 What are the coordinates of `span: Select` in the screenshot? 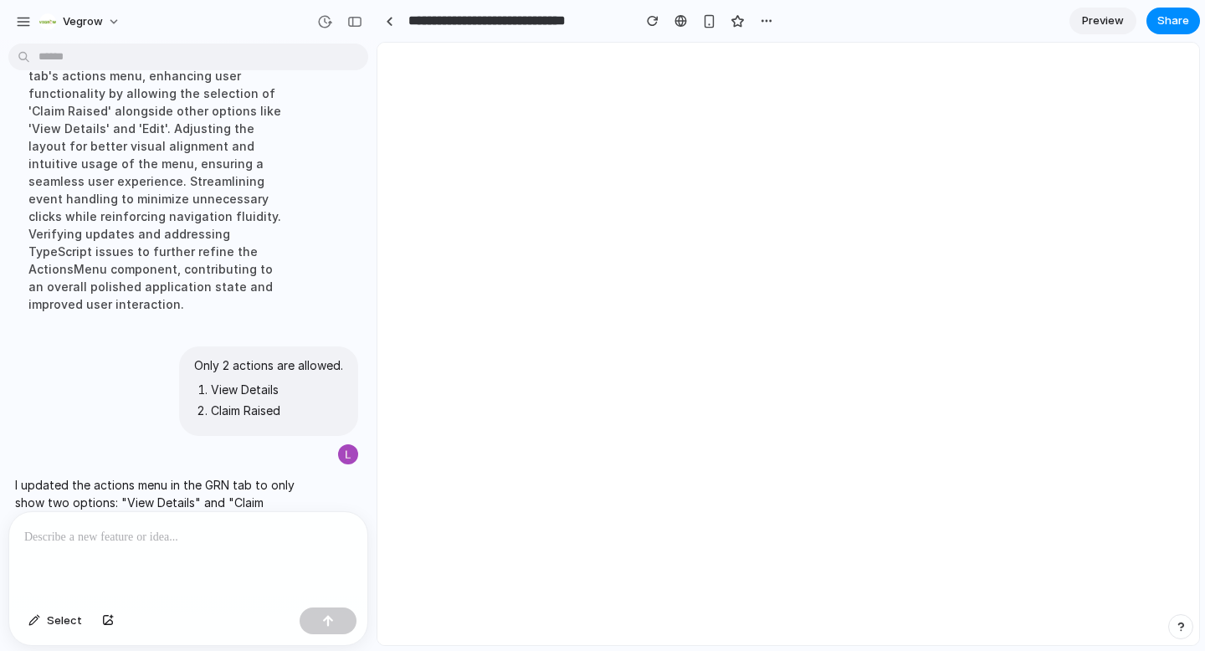 It's located at (64, 621).